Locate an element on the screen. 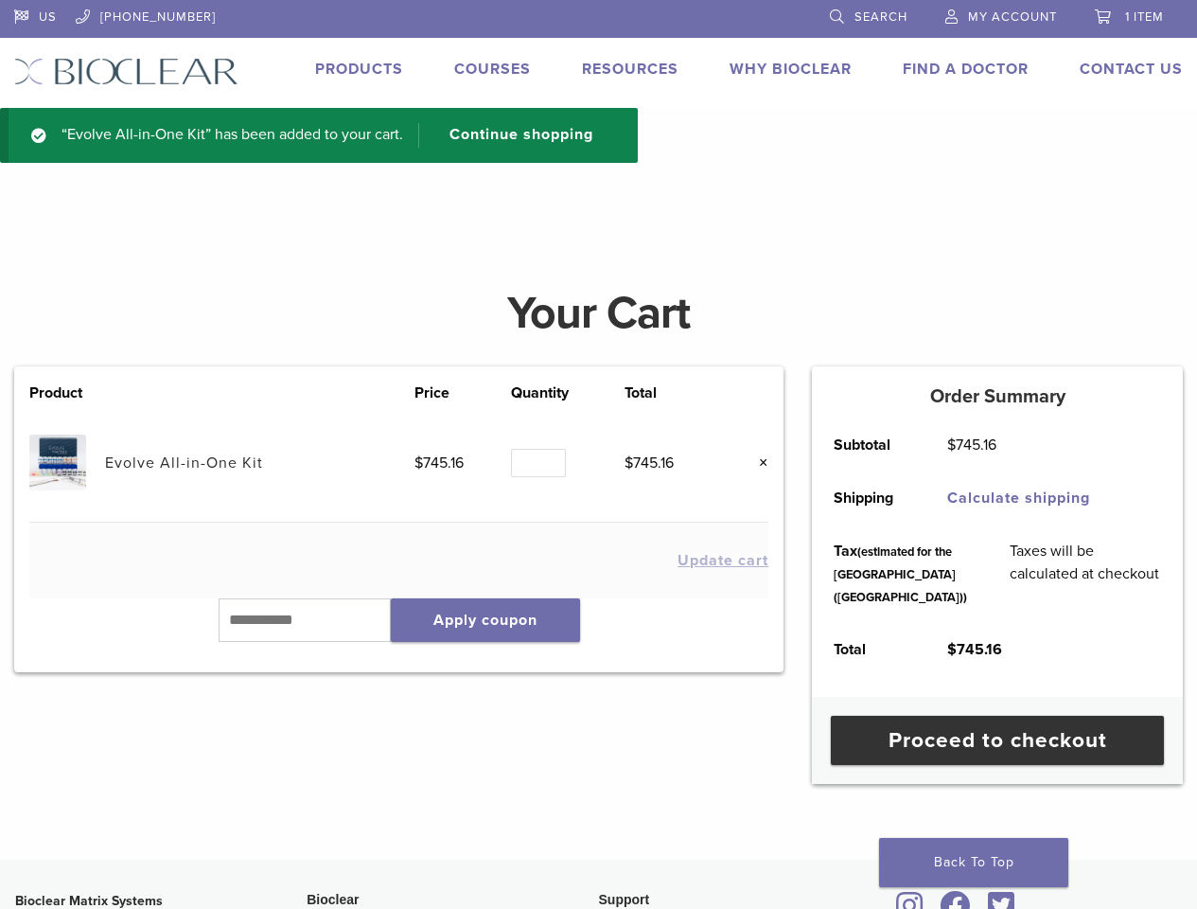 The width and height of the screenshot is (1197, 909). img: Bioclear is located at coordinates (126, 71).